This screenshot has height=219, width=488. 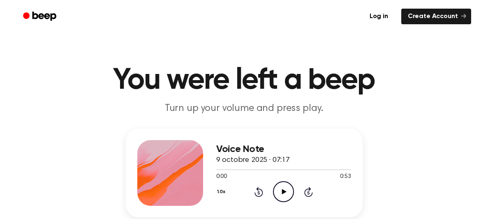 I want to click on h1: You were left a beep, so click(x=244, y=81).